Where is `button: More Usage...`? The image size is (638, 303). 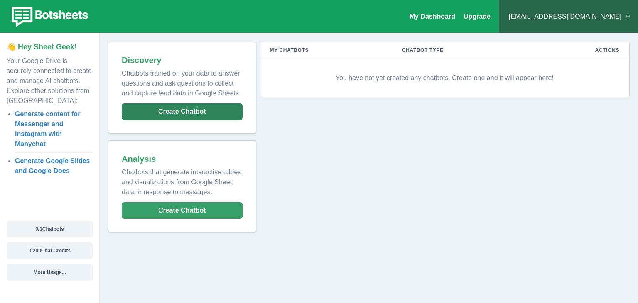
button: More Usage... is located at coordinates (49, 273).